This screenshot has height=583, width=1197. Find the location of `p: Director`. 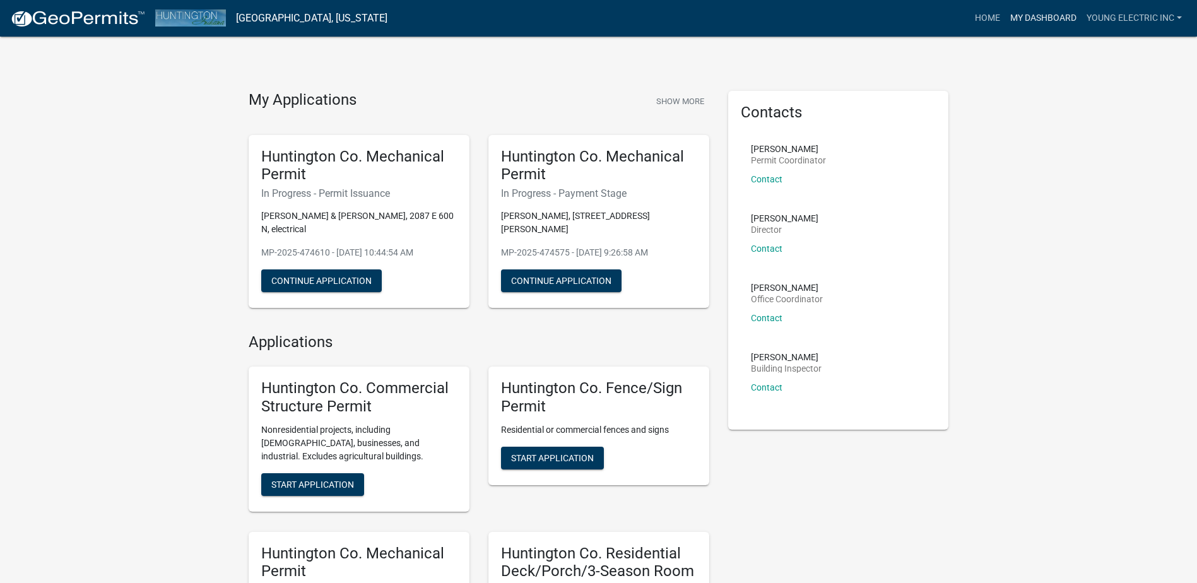

p: Director is located at coordinates (784, 230).